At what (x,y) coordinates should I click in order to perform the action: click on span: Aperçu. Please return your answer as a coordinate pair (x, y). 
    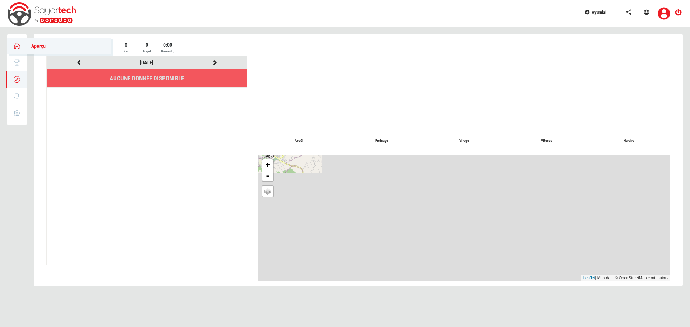
    Looking at the image, I should click on (35, 46).